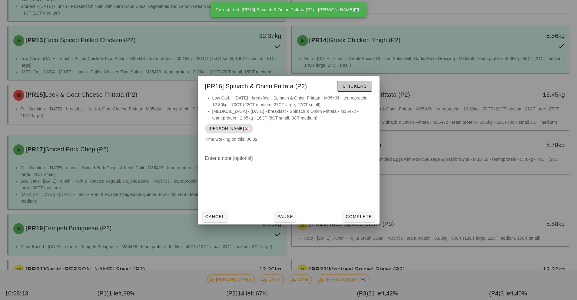 This screenshot has width=577, height=300. Describe the element at coordinates (289, 121) in the screenshot. I see `div: Time working on this: 00:02` at that location.